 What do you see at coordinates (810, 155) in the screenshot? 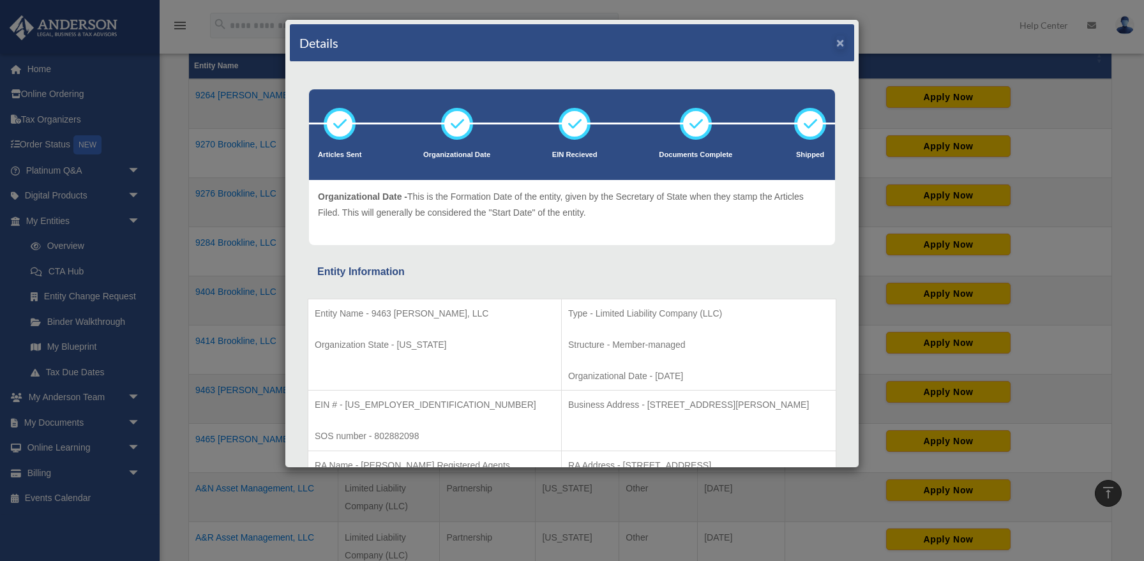
I see `p: Shipped` at bounding box center [810, 155].